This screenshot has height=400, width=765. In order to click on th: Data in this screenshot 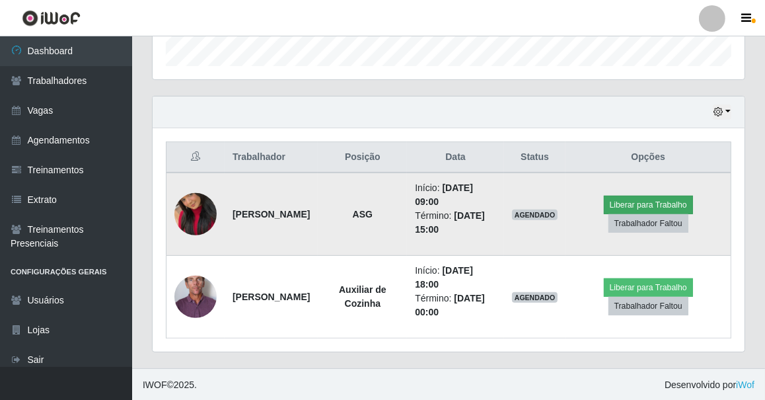, I will do `click(455, 157)`.